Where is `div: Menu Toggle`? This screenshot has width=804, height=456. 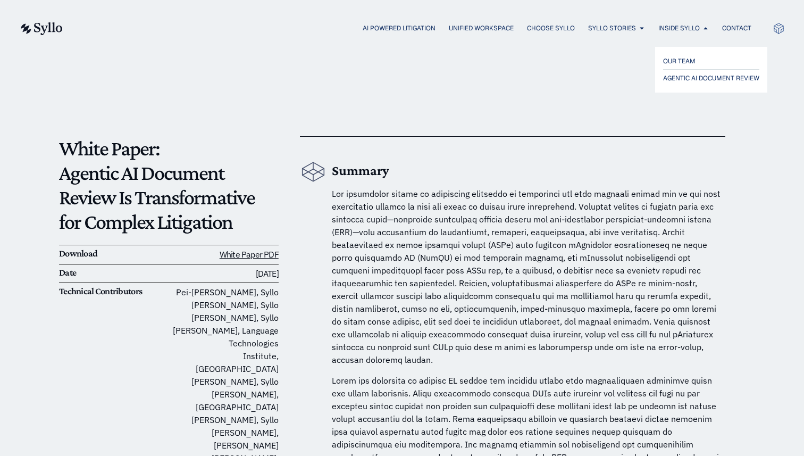
div: Menu Toggle is located at coordinates (418, 28).